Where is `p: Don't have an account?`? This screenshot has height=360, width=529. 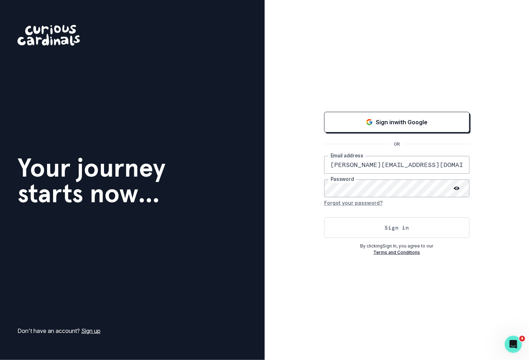 p: Don't have an account? is located at coordinates (59, 331).